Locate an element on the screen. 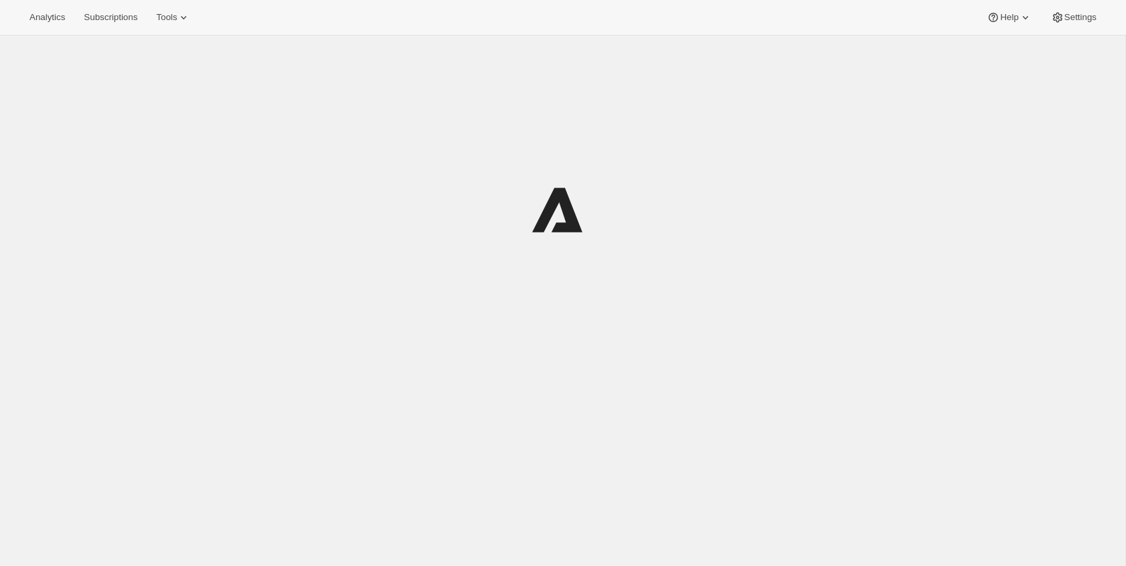  span: Settings is located at coordinates (1080, 17).